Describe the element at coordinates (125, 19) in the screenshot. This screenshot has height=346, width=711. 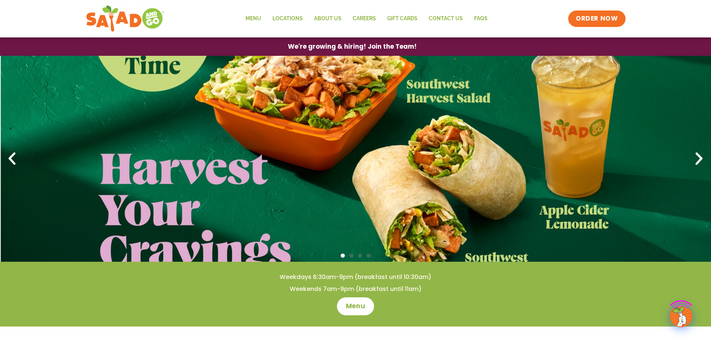
I see `img: new-SAG-logo-768×292` at that location.